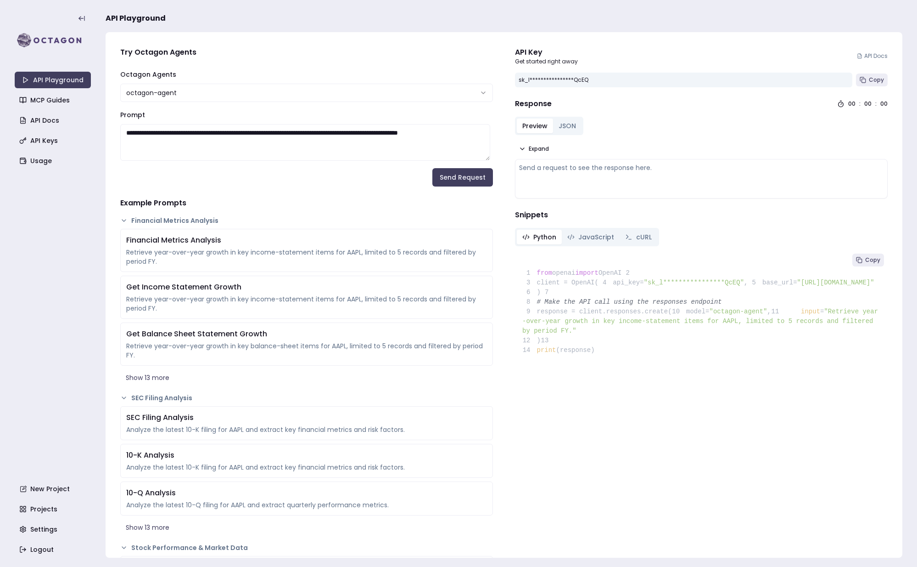 The height and width of the screenshot is (567, 917). I want to click on span: input, so click(811, 311).